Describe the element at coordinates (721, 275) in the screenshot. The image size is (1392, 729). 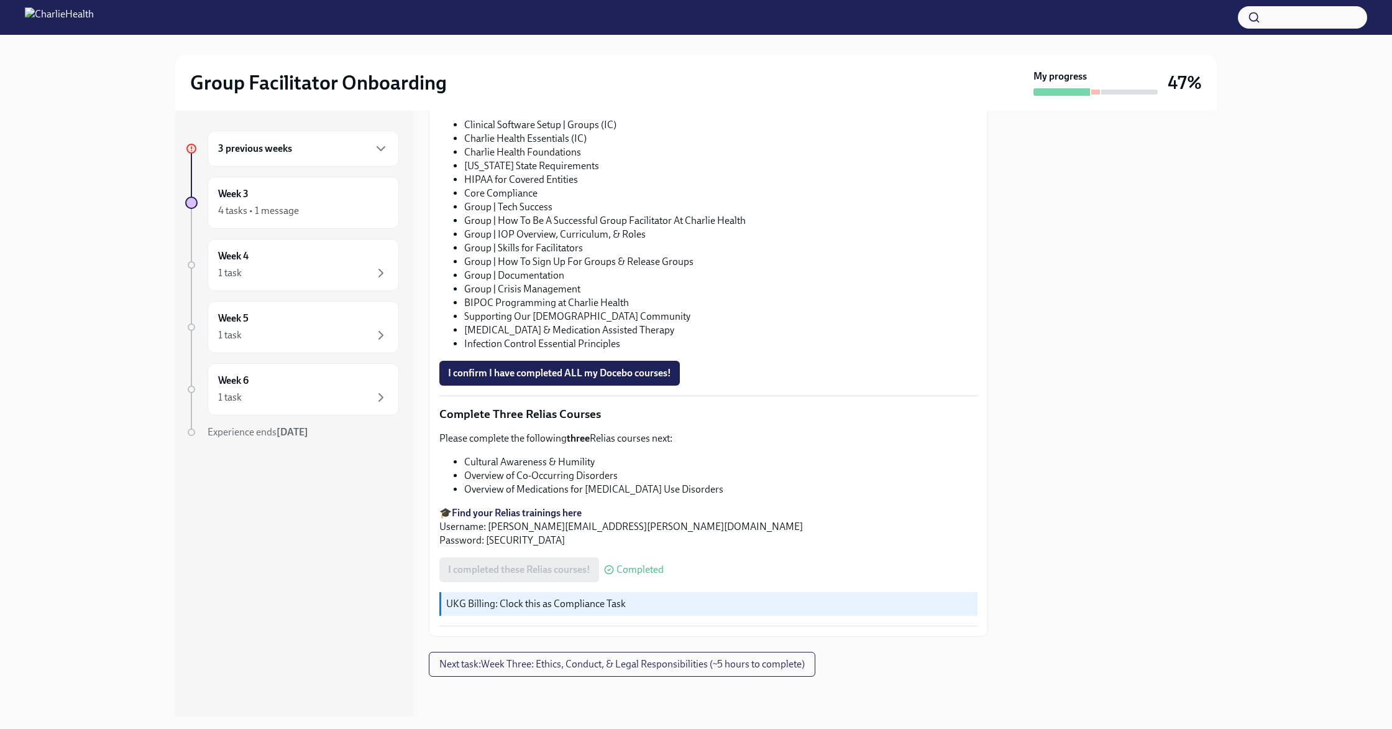
I see `li: Group | Documentation` at that location.